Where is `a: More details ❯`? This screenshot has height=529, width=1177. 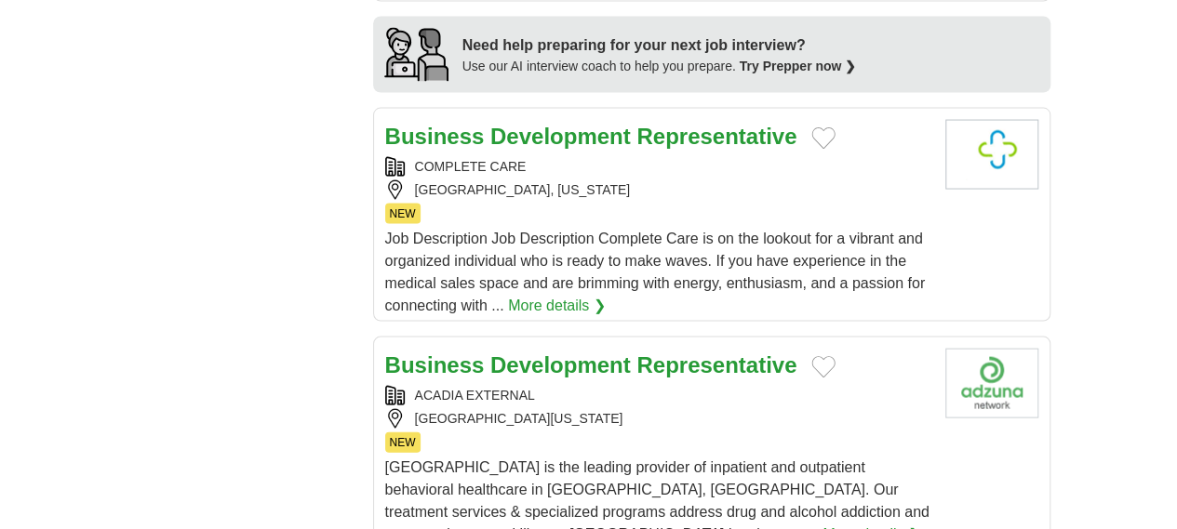
a: More details ❯ is located at coordinates (556, 306).